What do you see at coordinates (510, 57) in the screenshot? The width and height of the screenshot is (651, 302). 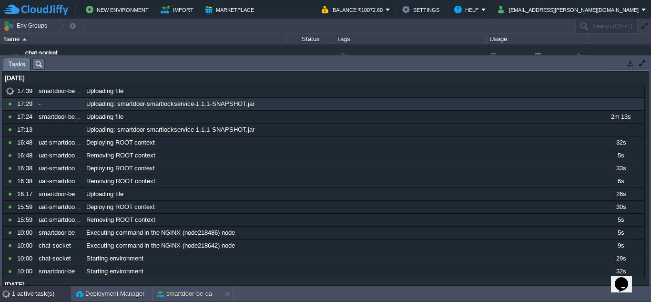 I see `div: 2 / 32` at bounding box center [510, 57].